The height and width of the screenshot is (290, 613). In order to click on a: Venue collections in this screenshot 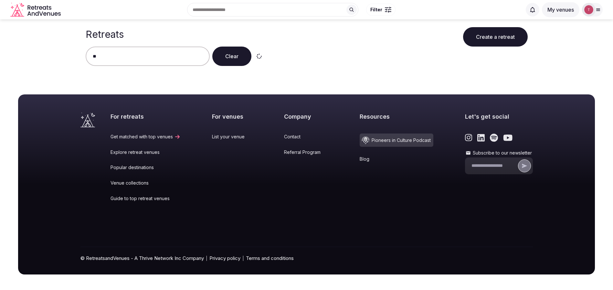, I will do `click(145, 183)`.